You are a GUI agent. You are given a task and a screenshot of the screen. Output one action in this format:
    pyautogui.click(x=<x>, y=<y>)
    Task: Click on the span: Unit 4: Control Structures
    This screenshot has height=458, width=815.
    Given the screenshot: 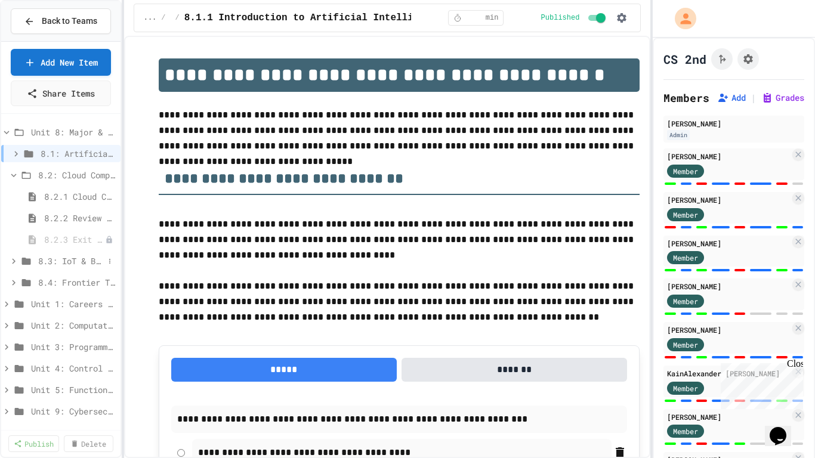 What is the action you would take?
    pyautogui.click(x=73, y=368)
    